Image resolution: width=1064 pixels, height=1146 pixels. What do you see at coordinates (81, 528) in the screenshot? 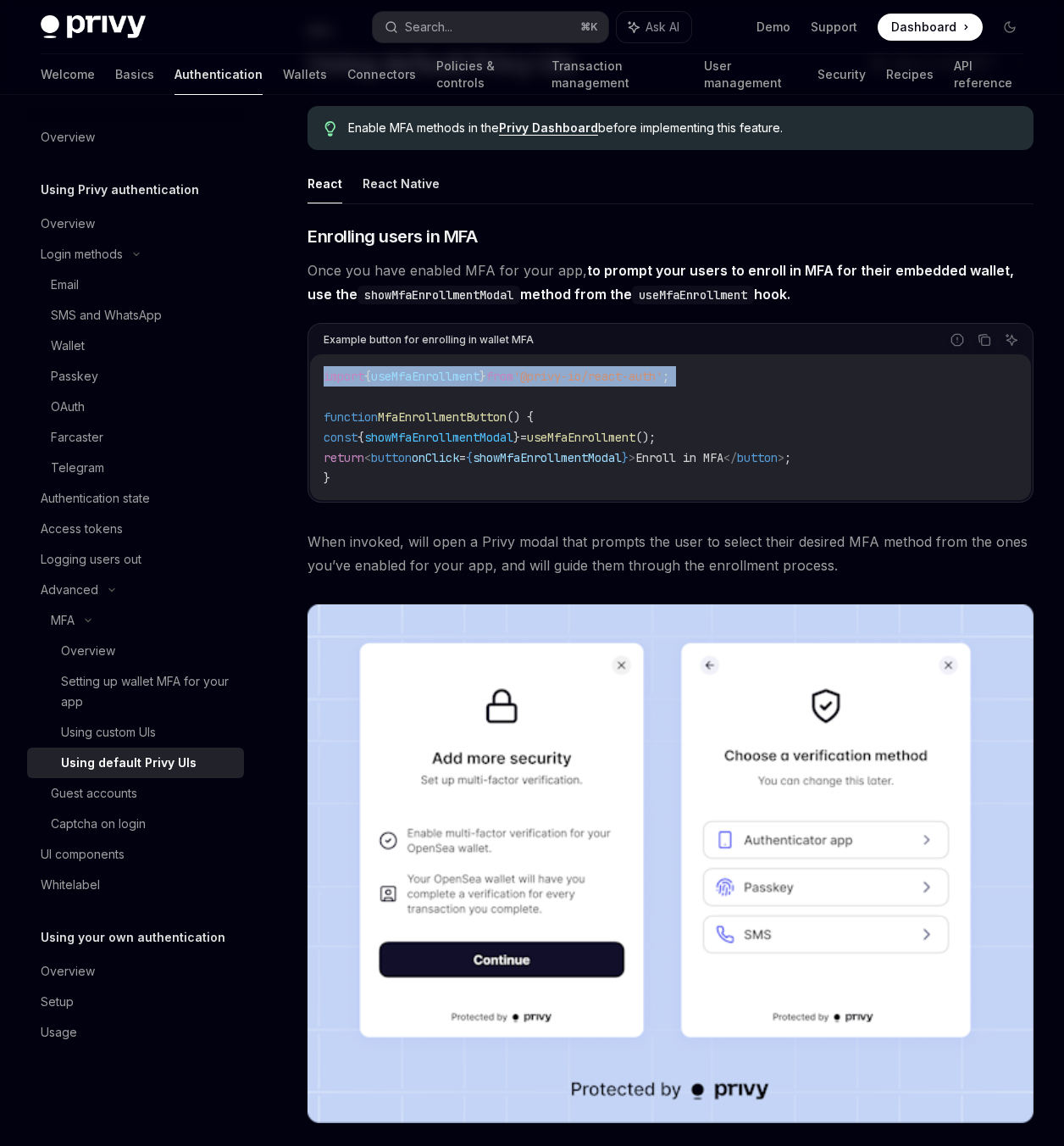
I see `div: Access tokens` at bounding box center [81, 528].